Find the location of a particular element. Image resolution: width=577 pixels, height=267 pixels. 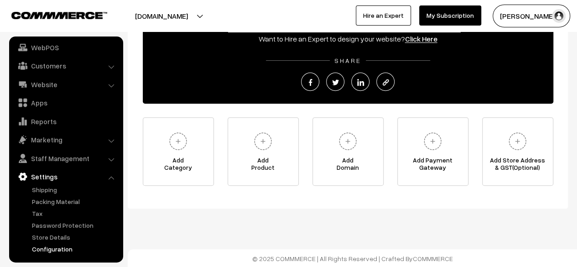

a: Configuration is located at coordinates (75, 248).